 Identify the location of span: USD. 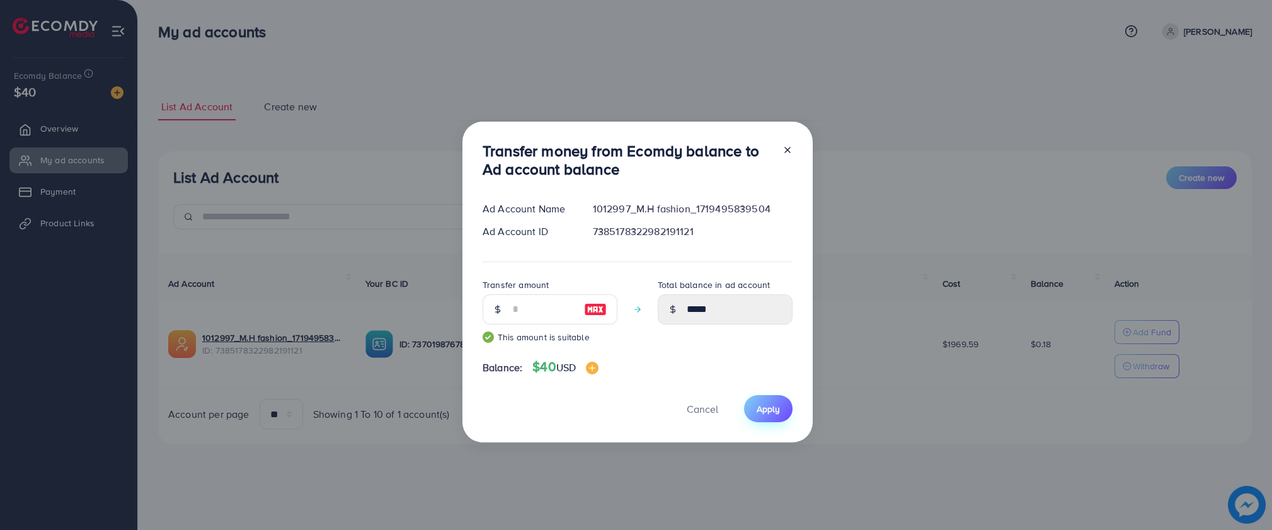
(566, 367).